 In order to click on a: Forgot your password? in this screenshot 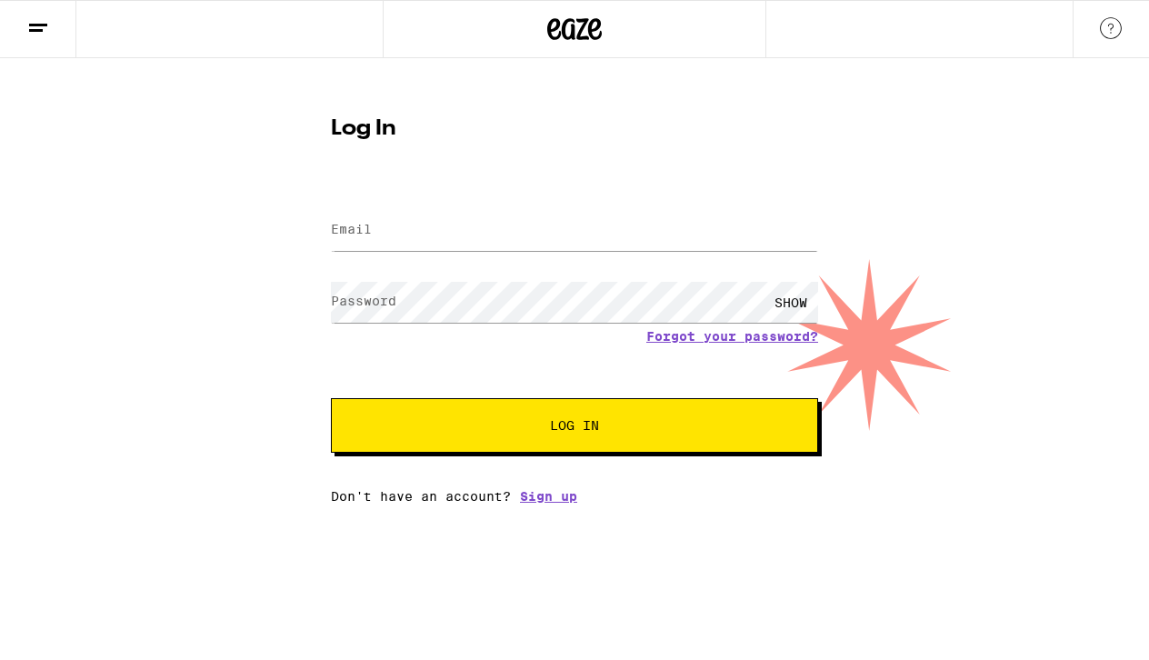, I will do `click(732, 336)`.